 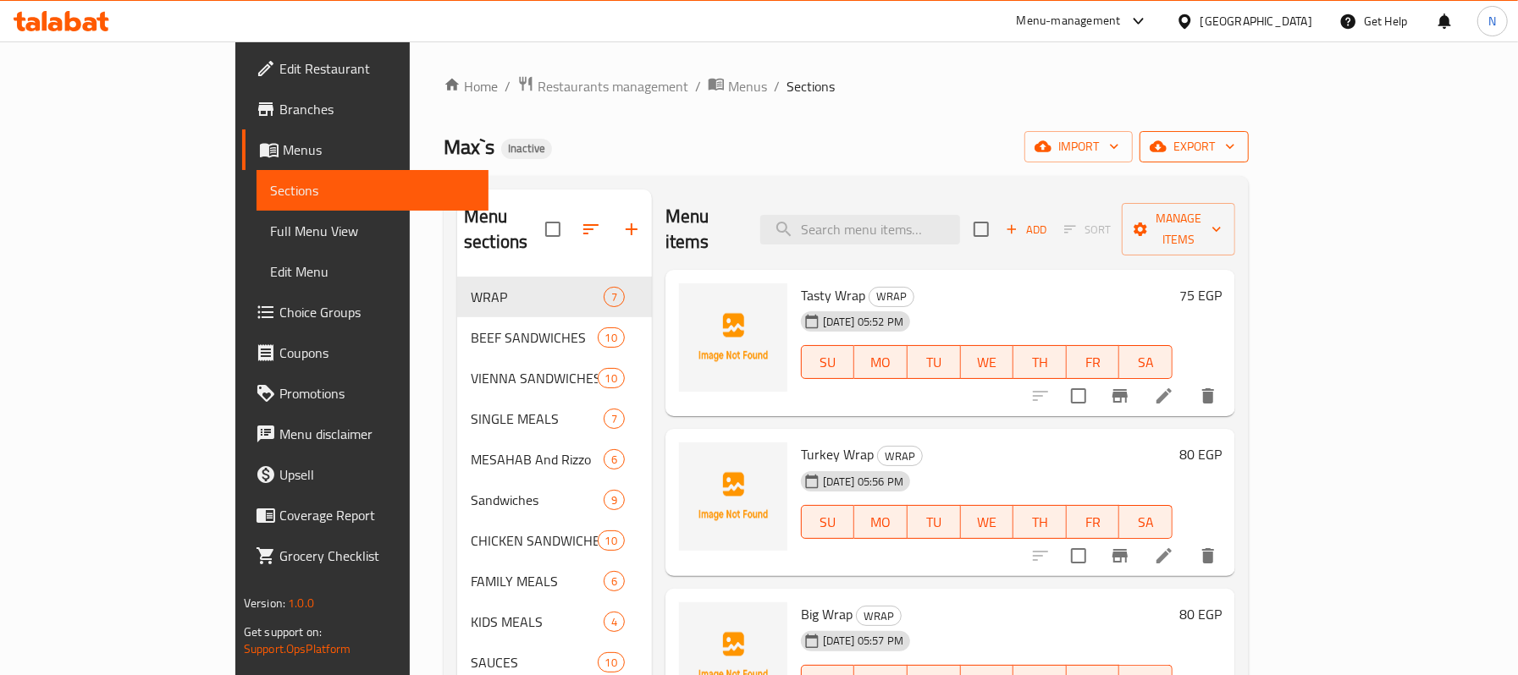 I want to click on input: search, so click(x=860, y=229).